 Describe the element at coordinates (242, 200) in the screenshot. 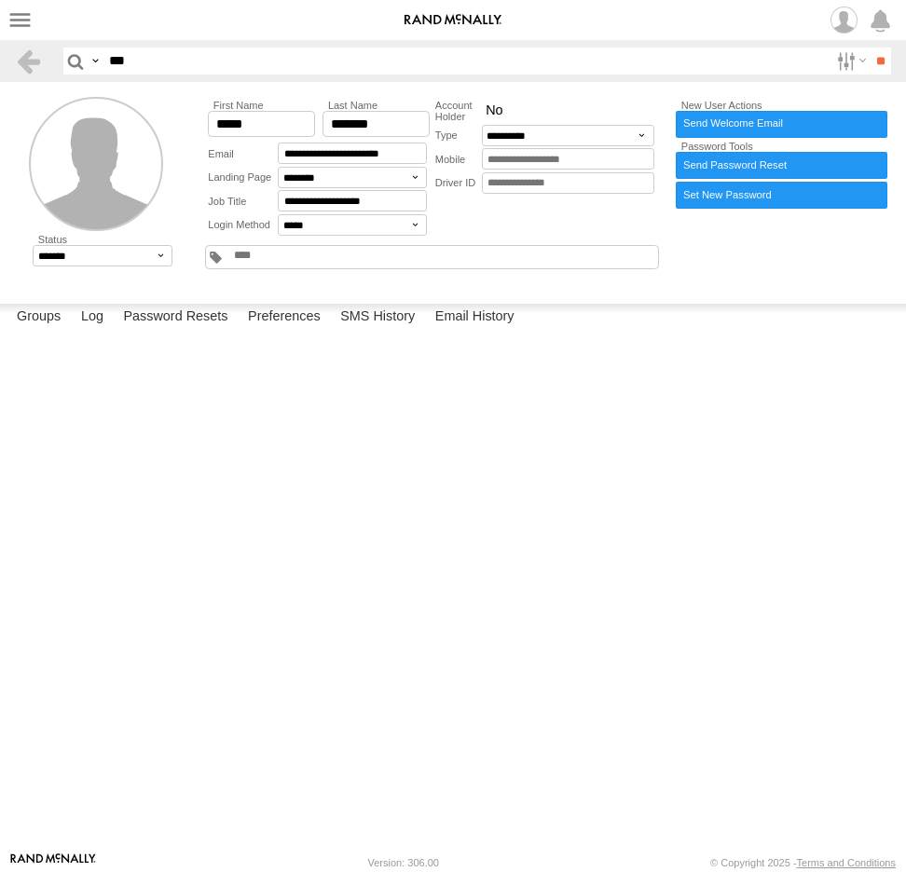

I see `label: Job Title` at that location.